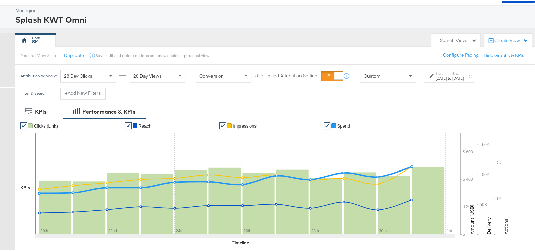 Image resolution: width=535 pixels, height=251 pixels. I want to click on strong: to, so click(449, 77).